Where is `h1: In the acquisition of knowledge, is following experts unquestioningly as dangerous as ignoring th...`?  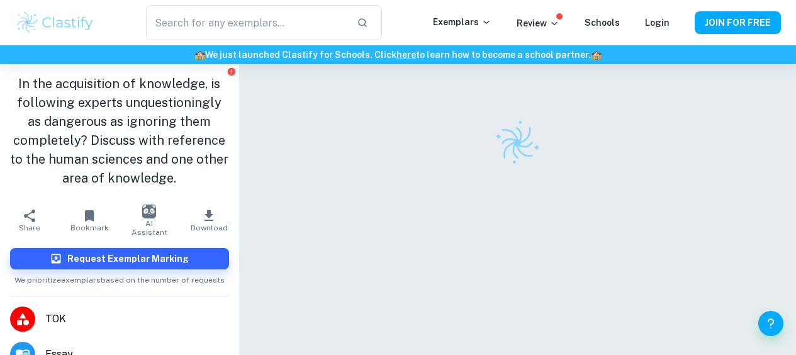
h1: In the acquisition of knowledge, is following experts unquestioningly as dangerous as ignoring th... is located at coordinates (120, 131).